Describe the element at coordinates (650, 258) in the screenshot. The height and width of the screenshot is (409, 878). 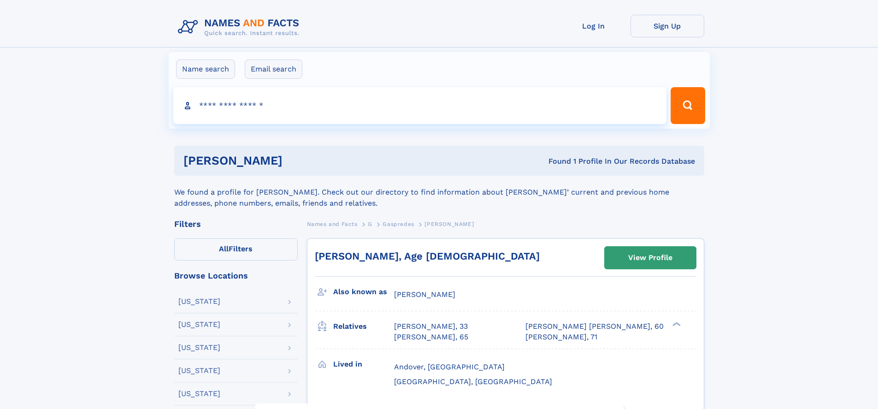
I see `div: View Profile` at that location.